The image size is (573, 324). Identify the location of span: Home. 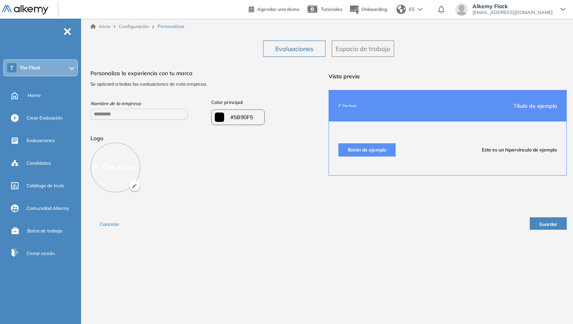
(34, 95).